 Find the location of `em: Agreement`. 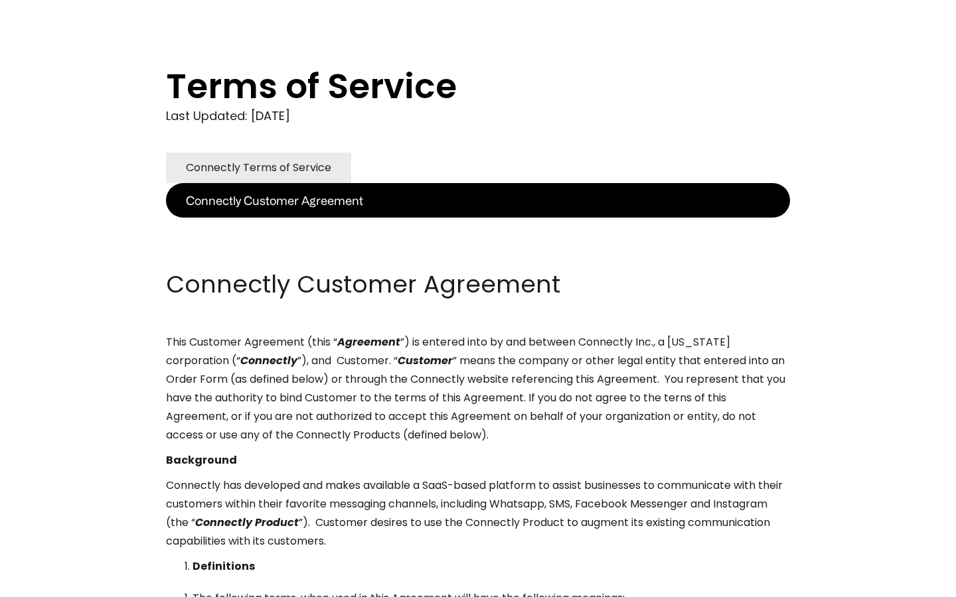

em: Agreement is located at coordinates (368, 342).